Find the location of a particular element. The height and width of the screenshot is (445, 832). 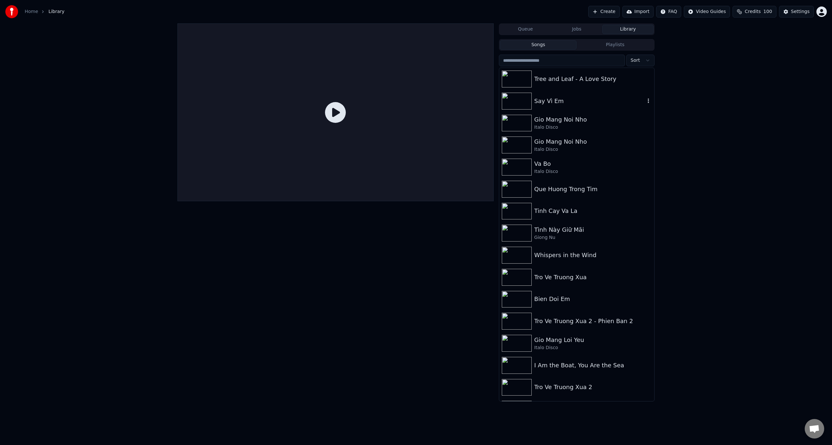

div: Whispers in the Wind is located at coordinates (593, 255).